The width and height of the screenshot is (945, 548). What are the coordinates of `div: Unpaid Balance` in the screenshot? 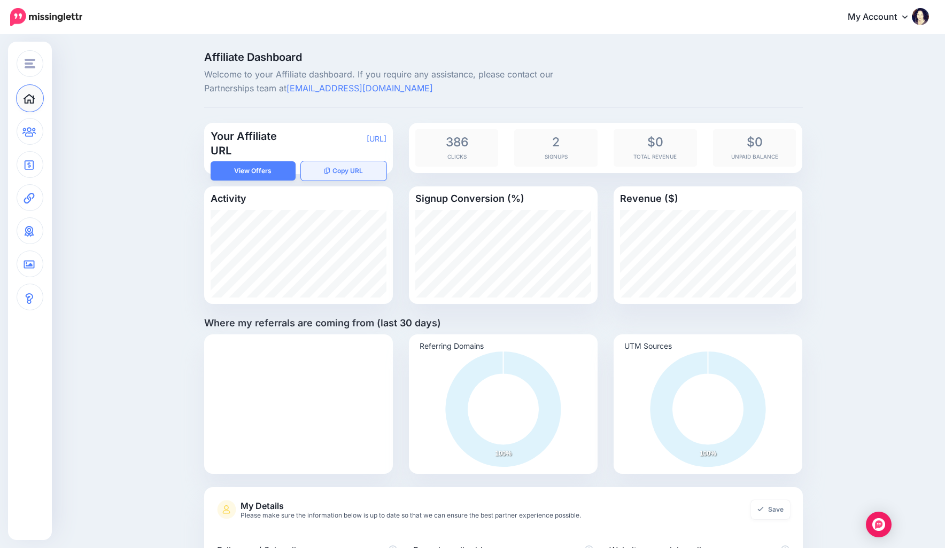 It's located at (754, 148).